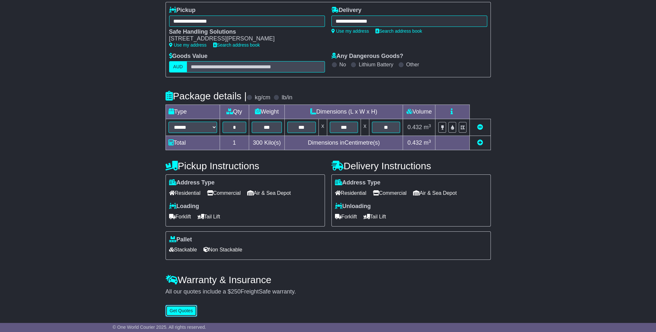 The height and width of the screenshot is (332, 656). Describe the element at coordinates (192, 112) in the screenshot. I see `td: Type` at that location.